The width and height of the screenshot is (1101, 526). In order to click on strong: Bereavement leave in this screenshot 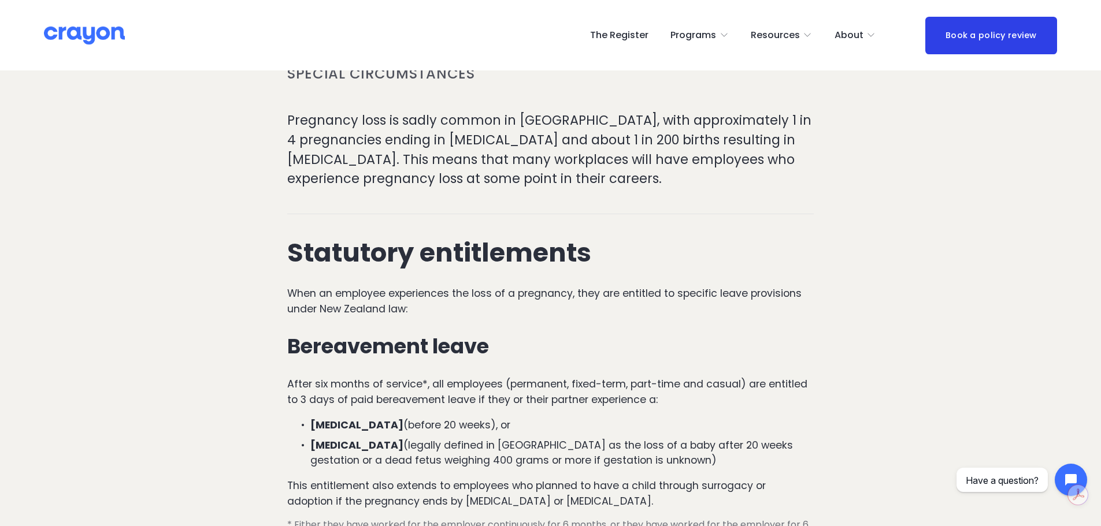, I will do `click(388, 346)`.